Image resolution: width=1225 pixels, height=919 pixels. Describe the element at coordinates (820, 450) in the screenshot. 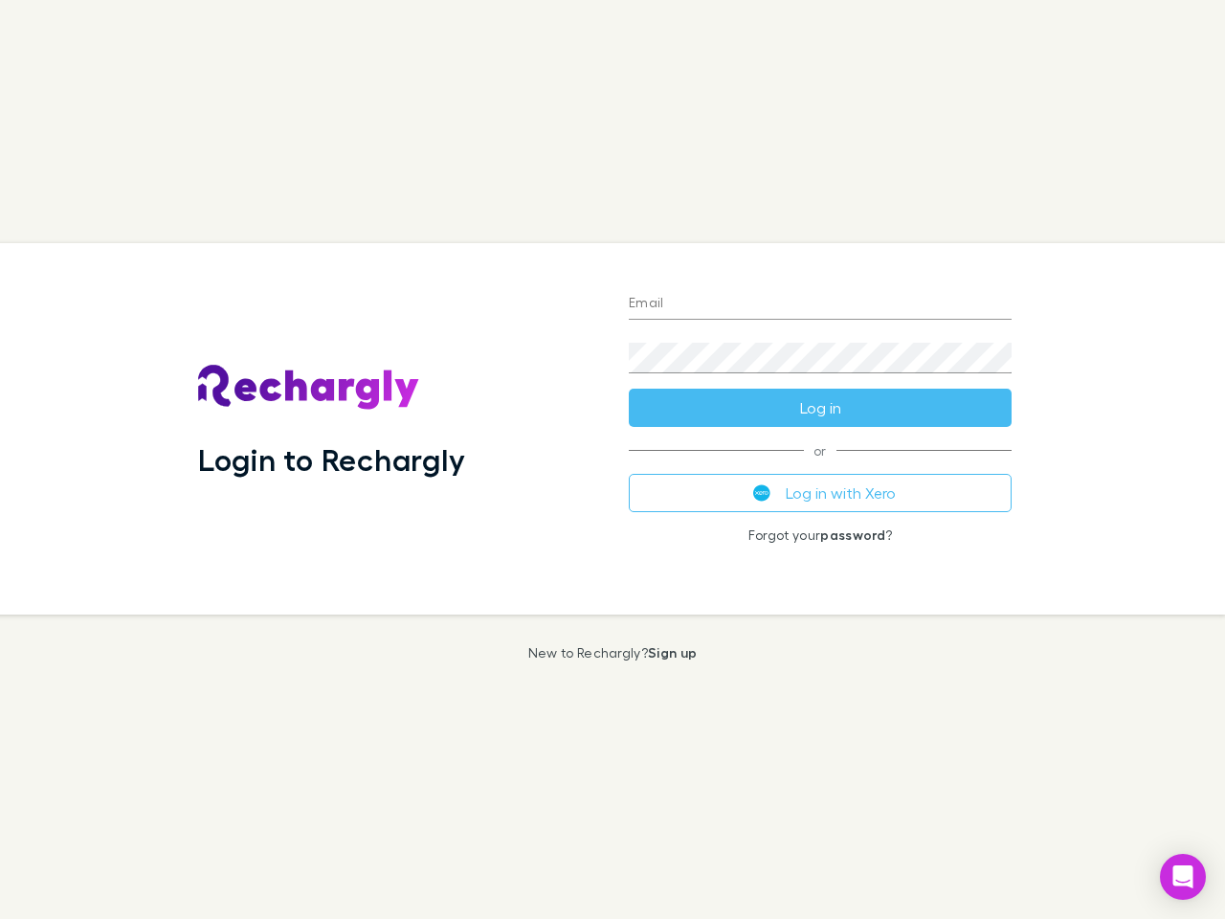

I see `span: or` at that location.